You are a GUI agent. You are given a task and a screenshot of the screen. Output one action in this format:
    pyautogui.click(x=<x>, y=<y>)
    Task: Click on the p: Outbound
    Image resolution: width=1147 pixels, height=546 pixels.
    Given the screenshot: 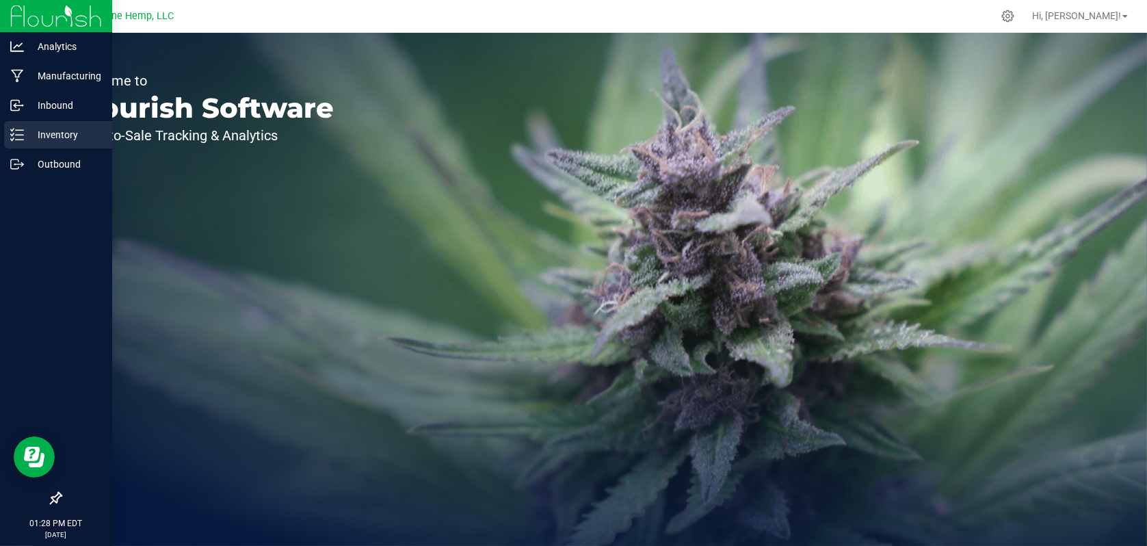 What is the action you would take?
    pyautogui.click(x=65, y=164)
    